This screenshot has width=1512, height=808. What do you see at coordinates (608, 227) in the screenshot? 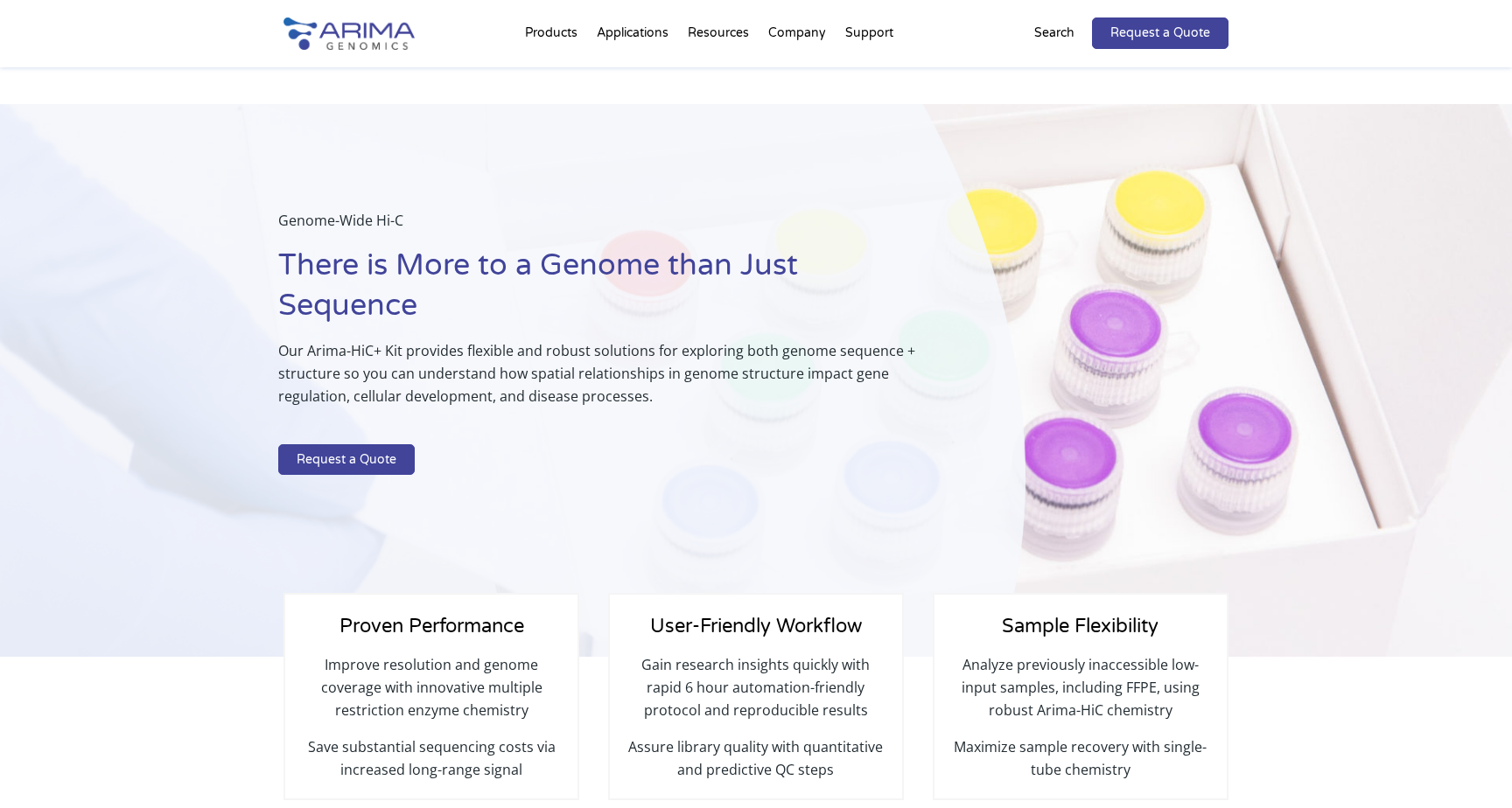
I see `p: Genome-Wide Hi-C` at bounding box center [608, 227].